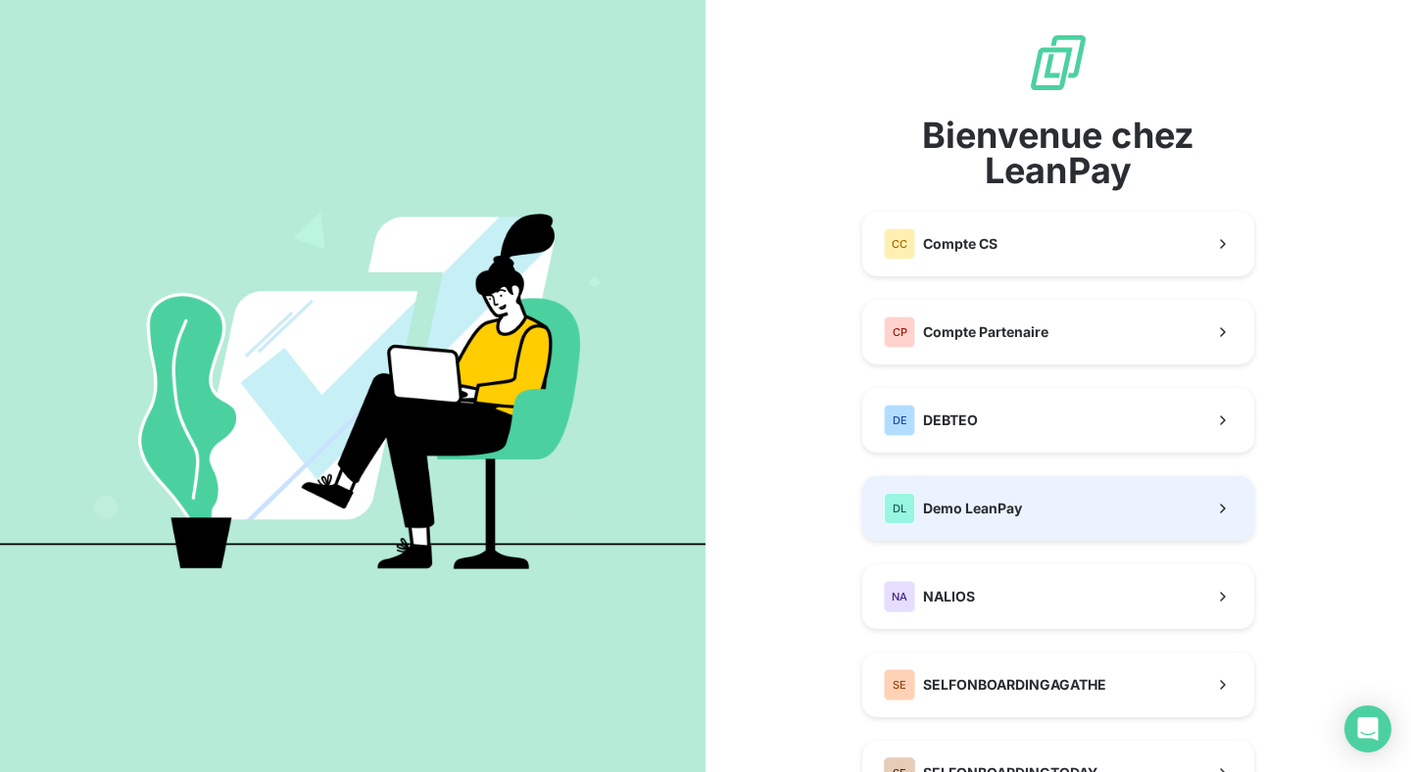 This screenshot has height=772, width=1411. What do you see at coordinates (1059, 63) in the screenshot?
I see `img: logo sigle` at bounding box center [1059, 63].